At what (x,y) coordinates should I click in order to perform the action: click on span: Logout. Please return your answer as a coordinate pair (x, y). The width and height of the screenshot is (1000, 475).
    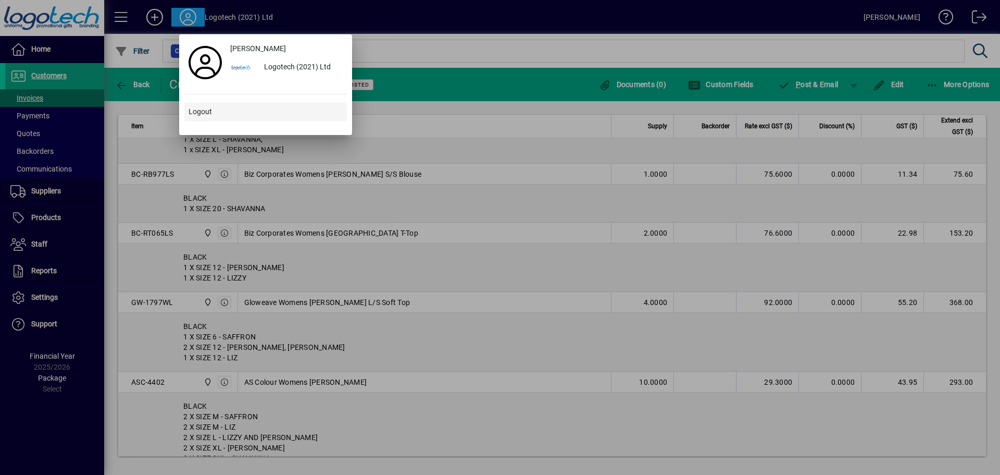
    Looking at the image, I should click on (200, 111).